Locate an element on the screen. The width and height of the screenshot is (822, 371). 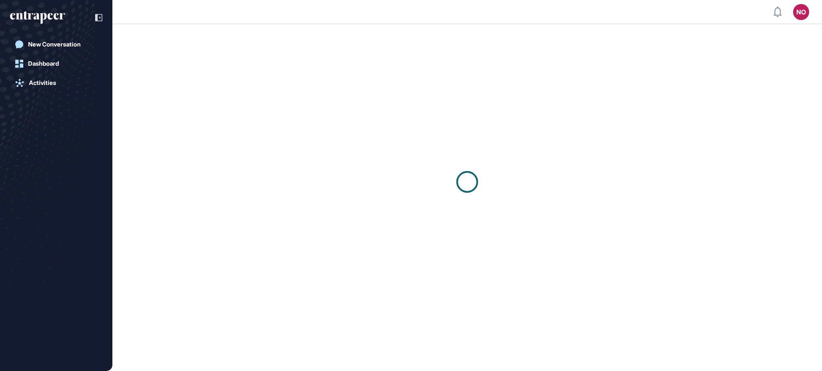
a: New Conversation is located at coordinates (56, 45).